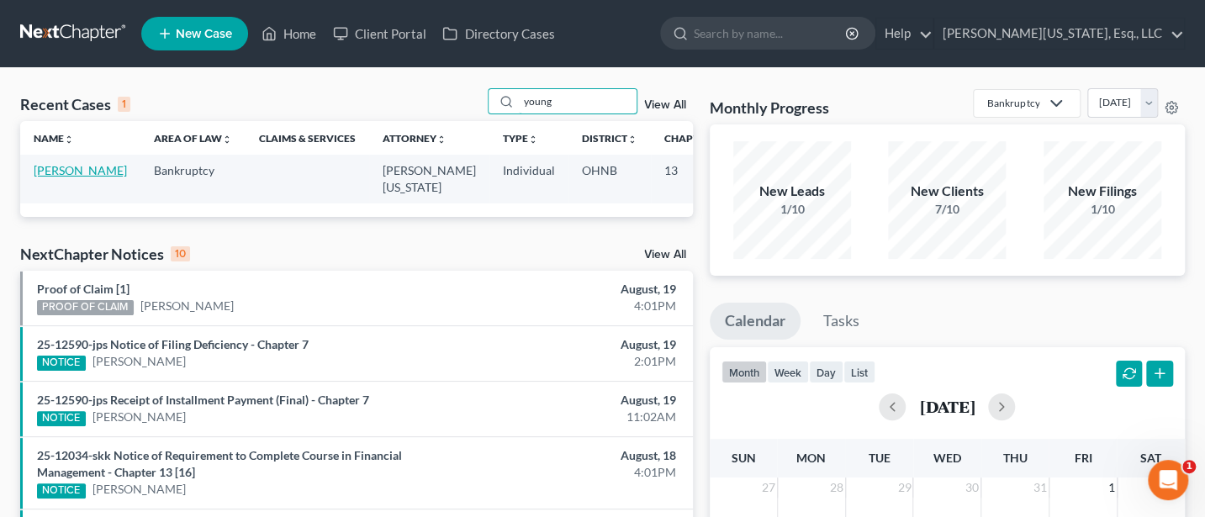  What do you see at coordinates (947, 191) in the screenshot?
I see `div: New Clients` at bounding box center [947, 191].